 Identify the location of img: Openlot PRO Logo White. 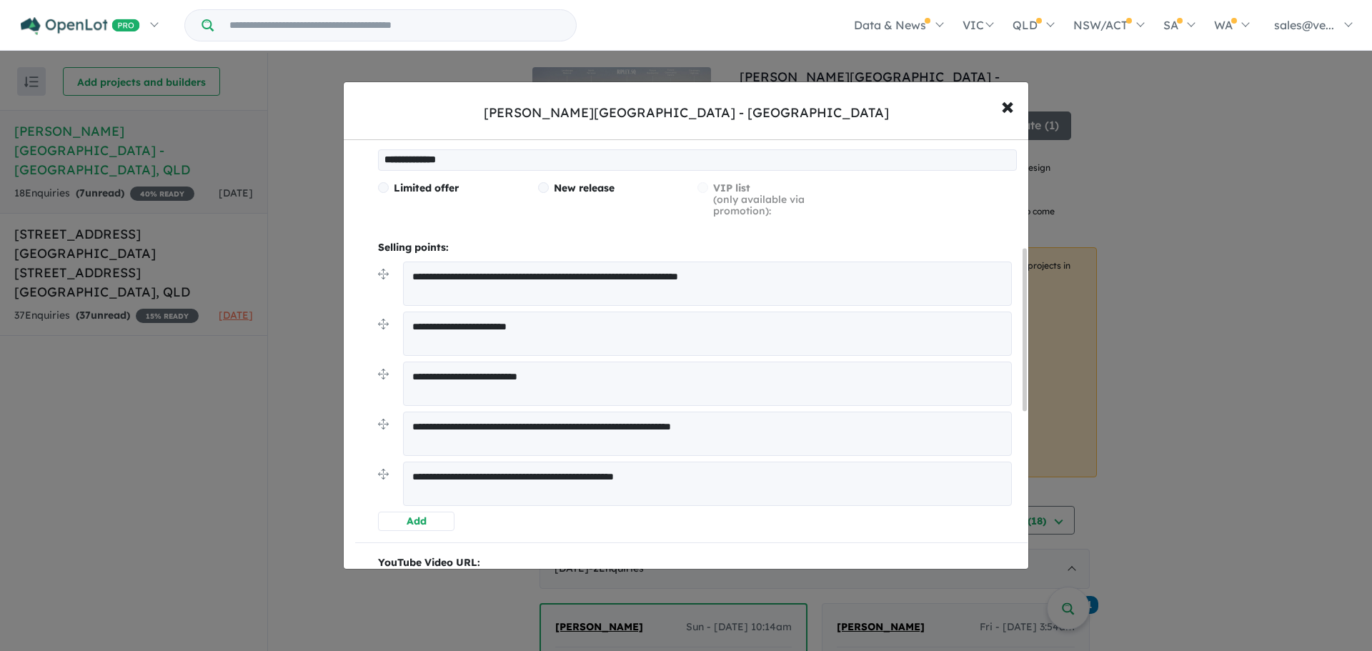
(80, 26).